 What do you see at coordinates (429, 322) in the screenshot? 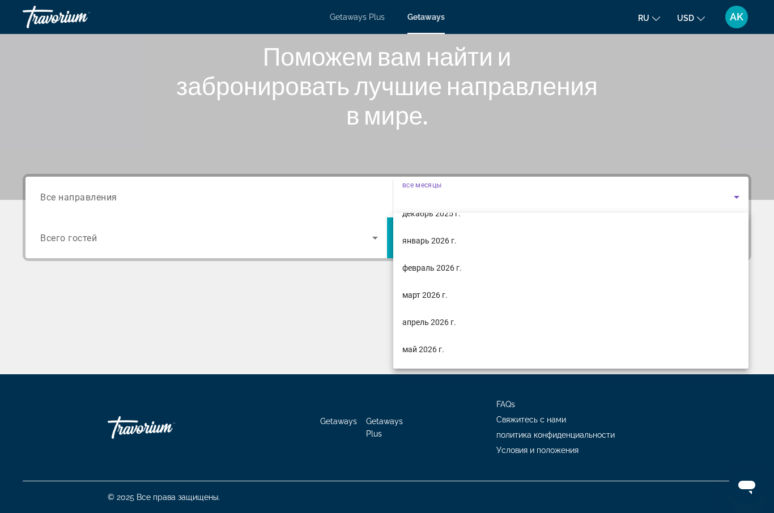
I see `span: апрель 2026 г.` at bounding box center [429, 322].